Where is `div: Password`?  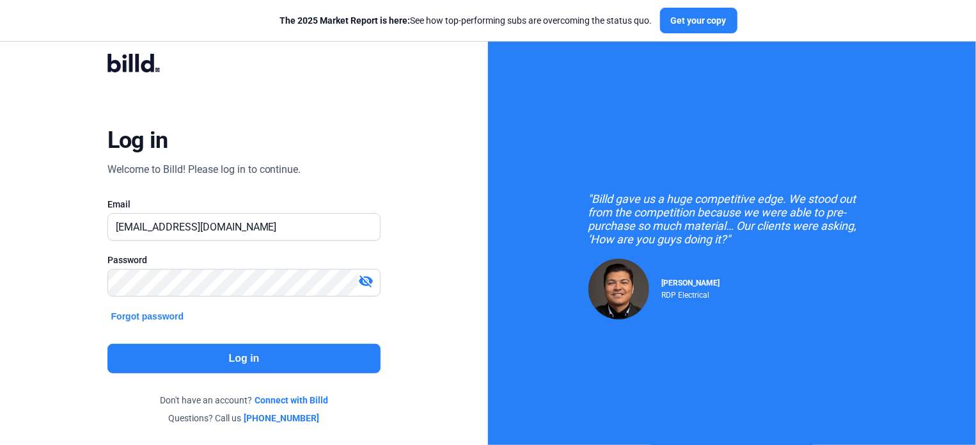
div: Password is located at coordinates (244, 260).